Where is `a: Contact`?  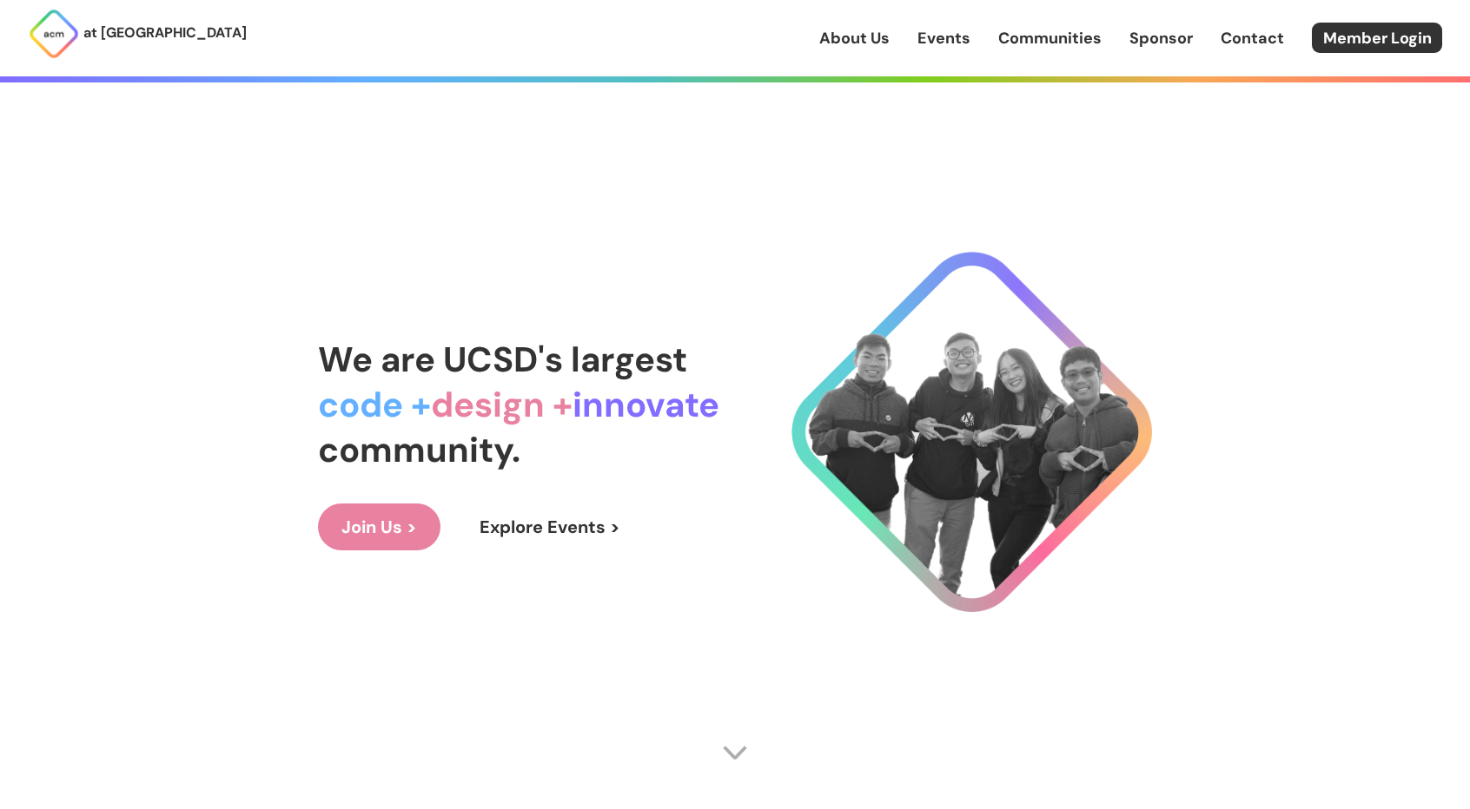 a: Contact is located at coordinates (1252, 38).